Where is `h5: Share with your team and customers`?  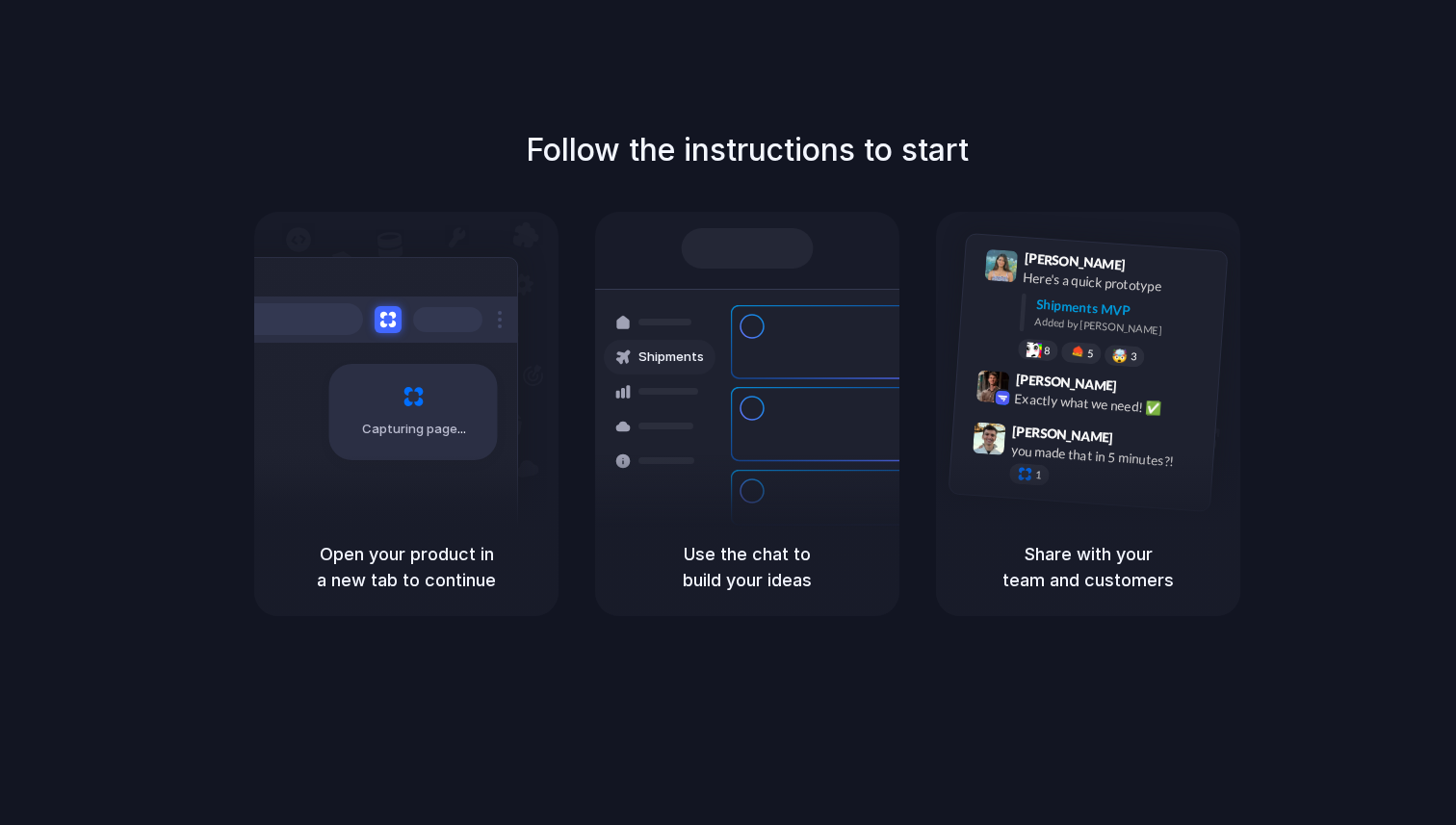
h5: Share with your team and customers is located at coordinates (1088, 567).